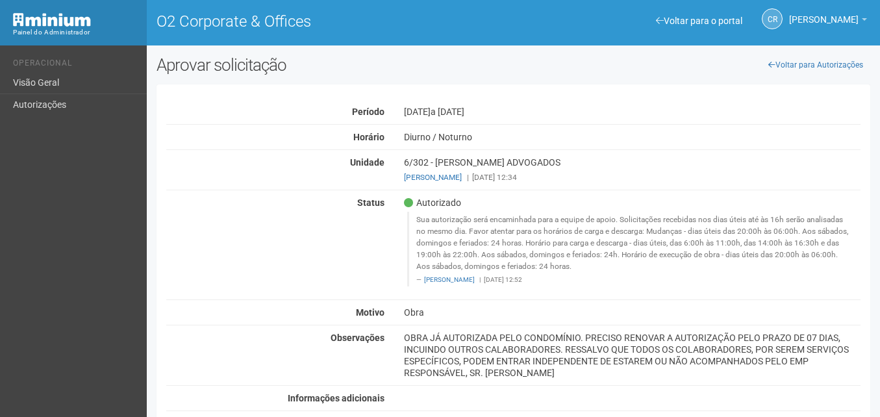  What do you see at coordinates (632, 137) in the screenshot?
I see `div: Diurno / Noturno` at bounding box center [632, 137].